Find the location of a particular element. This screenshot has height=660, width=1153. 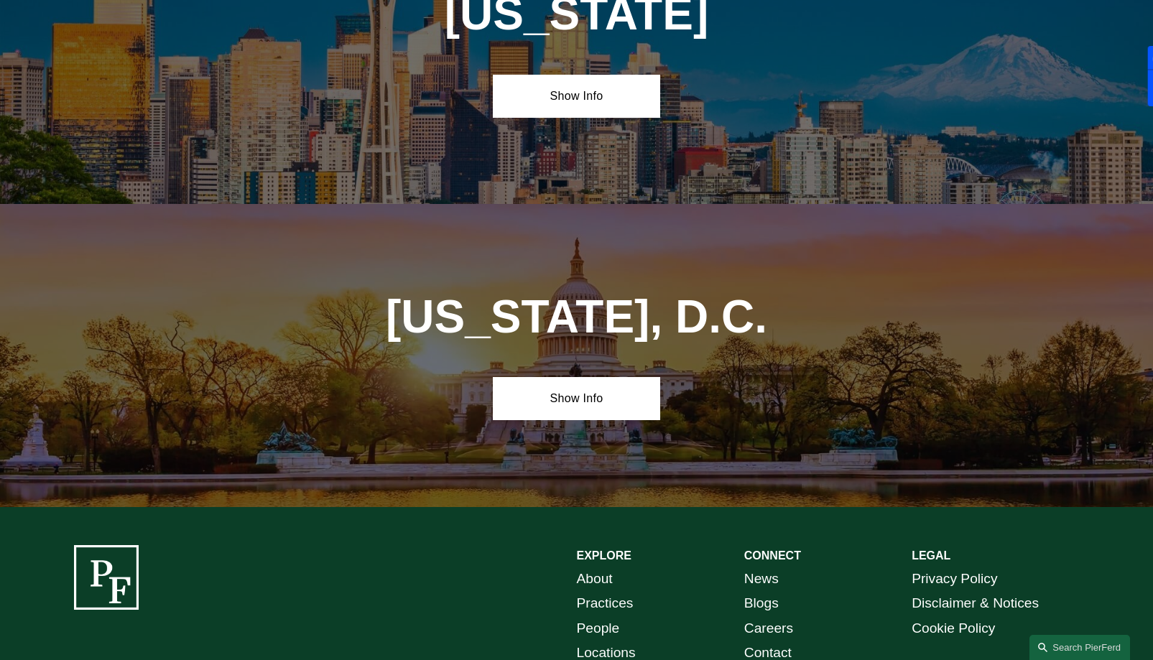

a: Careers is located at coordinates (769, 629).